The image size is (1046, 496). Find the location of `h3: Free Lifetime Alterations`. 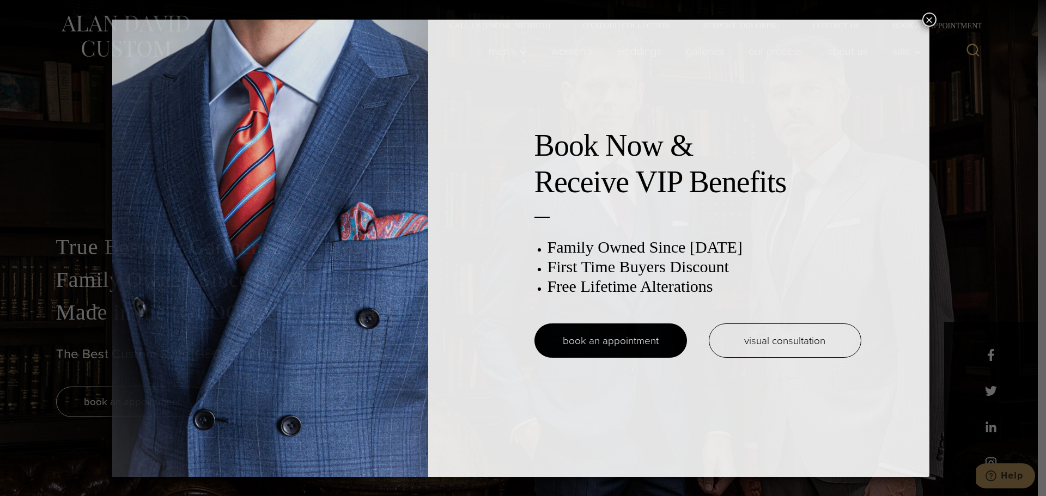

h3: Free Lifetime Alterations is located at coordinates (705, 287).